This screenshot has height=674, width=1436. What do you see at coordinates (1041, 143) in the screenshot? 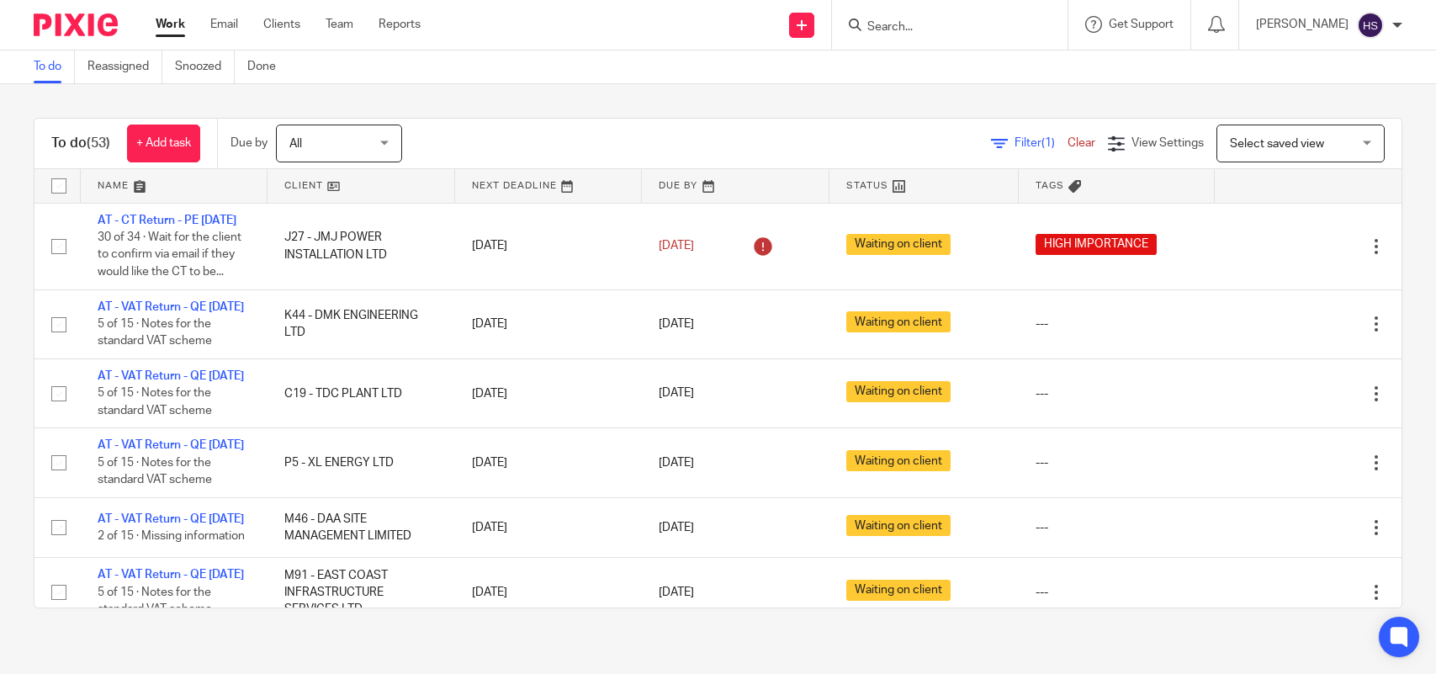
I see `span: Filter` at bounding box center [1041, 143].